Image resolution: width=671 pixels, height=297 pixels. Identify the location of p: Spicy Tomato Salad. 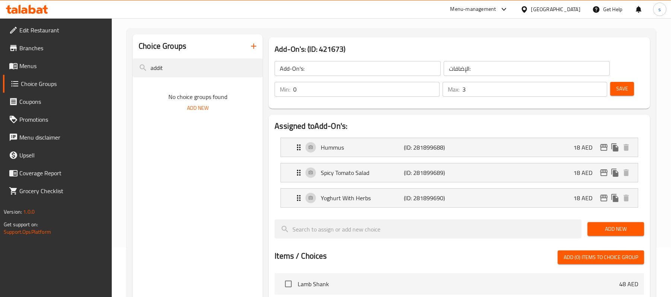
(362, 173).